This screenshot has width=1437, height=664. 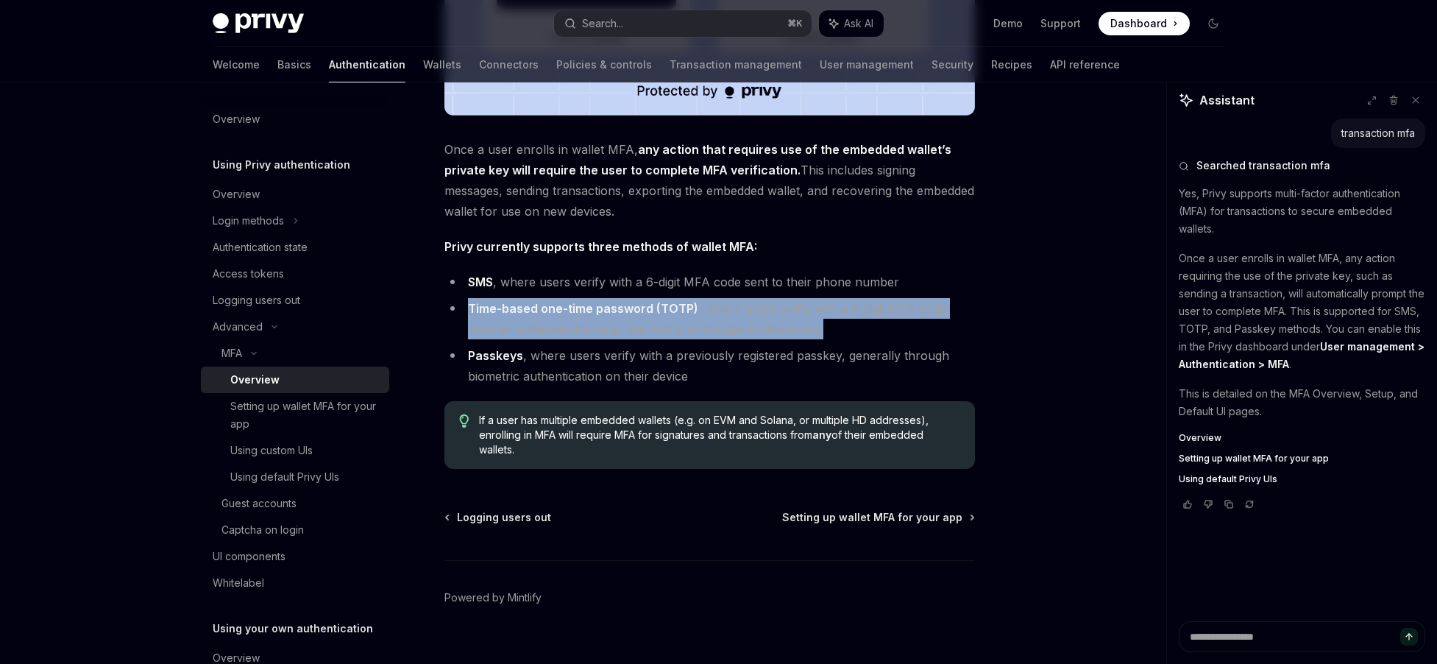 What do you see at coordinates (1301, 355) in the screenshot?
I see `strong: User management > Authentication > MFA` at bounding box center [1301, 355].